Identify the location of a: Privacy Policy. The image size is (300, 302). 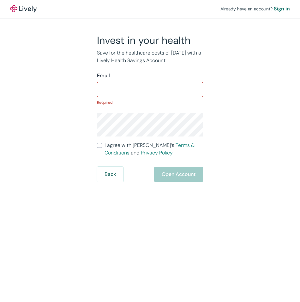
(156, 153).